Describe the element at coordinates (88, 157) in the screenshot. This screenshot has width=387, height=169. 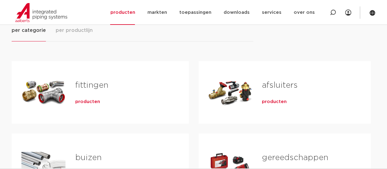
I see `a: buizen` at that location.